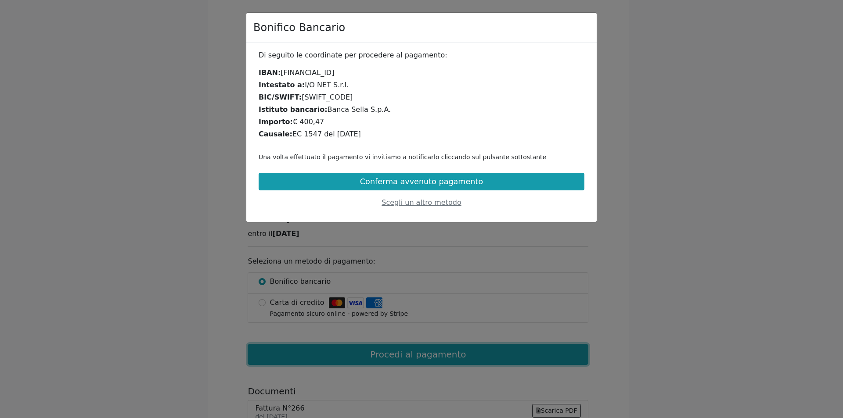 The image size is (843, 418). Describe the element at coordinates (299, 28) in the screenshot. I see `h4: Bonifico Bancario` at that location.